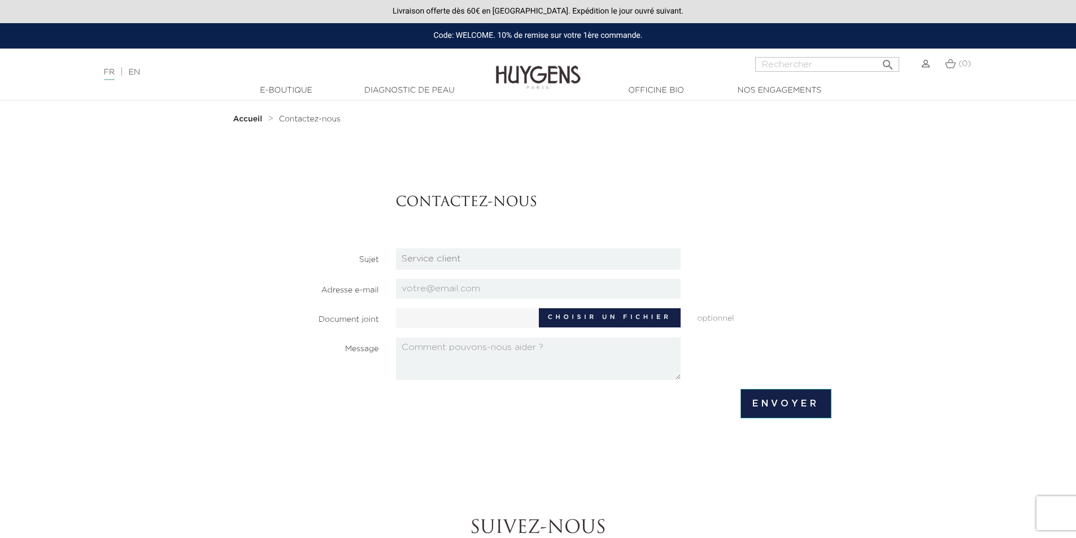 The height and width of the screenshot is (538, 1076). I want to click on a: FR, so click(109, 74).